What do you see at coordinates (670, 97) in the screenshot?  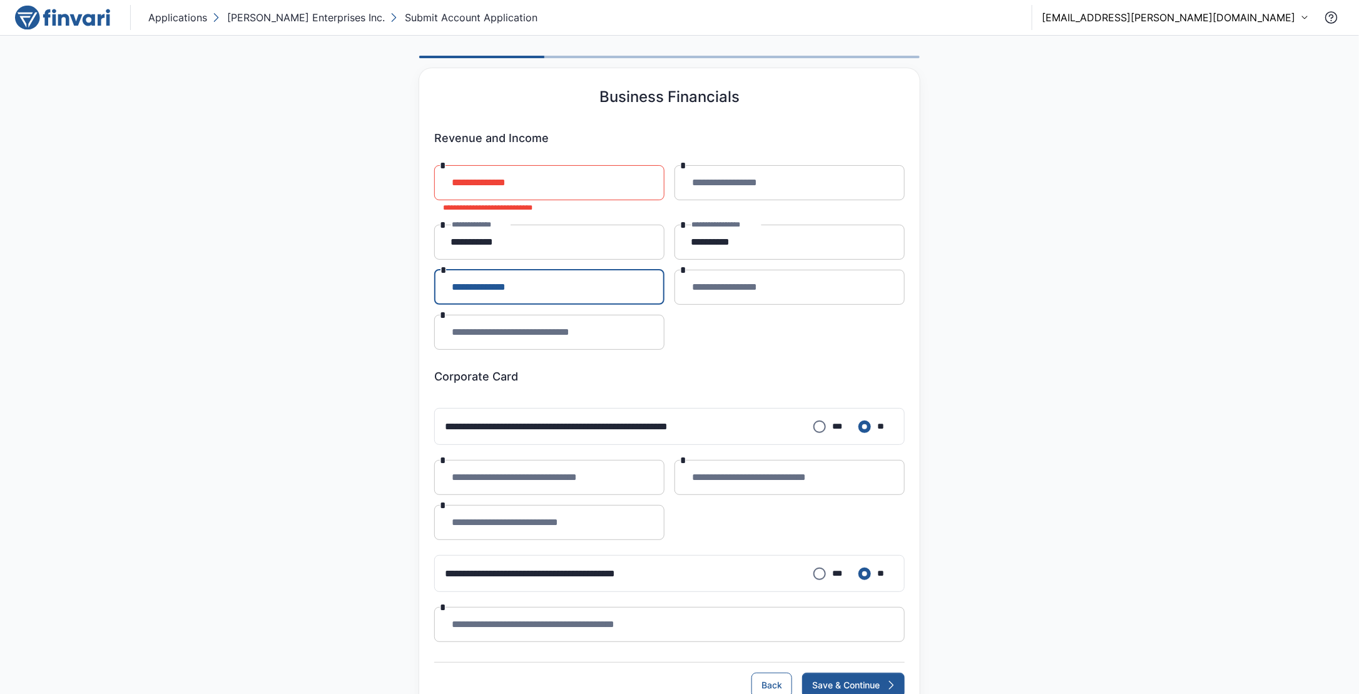 I see `h5: Business Financials` at bounding box center [670, 97].